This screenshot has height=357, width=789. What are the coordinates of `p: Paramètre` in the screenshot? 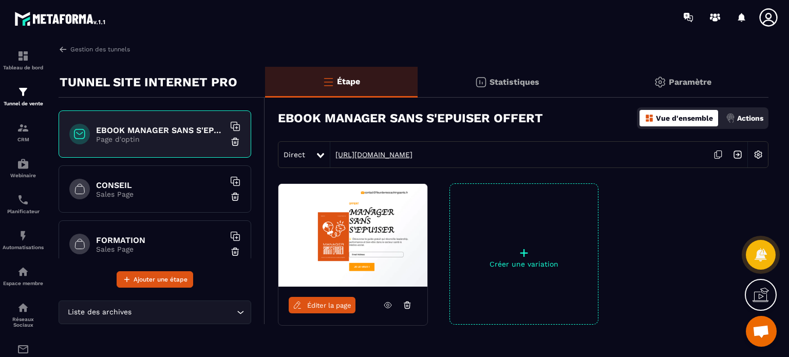 It's located at (689, 82).